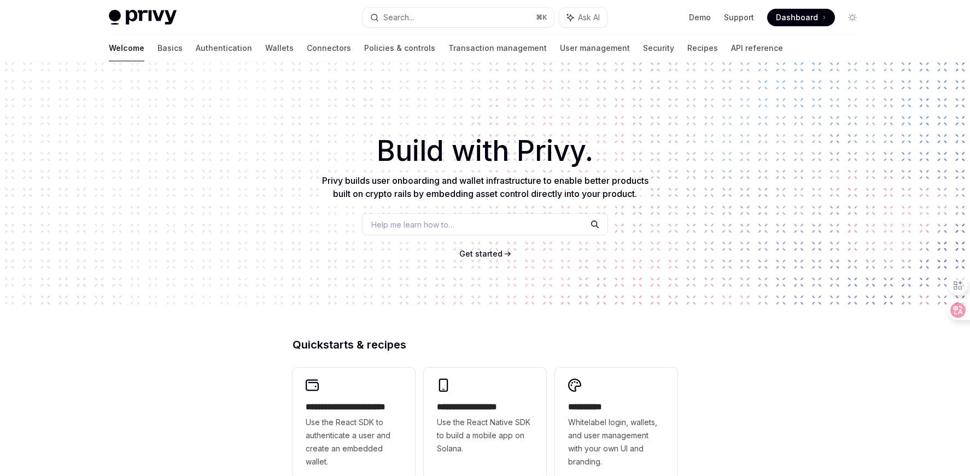  What do you see at coordinates (481, 253) in the screenshot?
I see `span: Get started` at bounding box center [481, 253].